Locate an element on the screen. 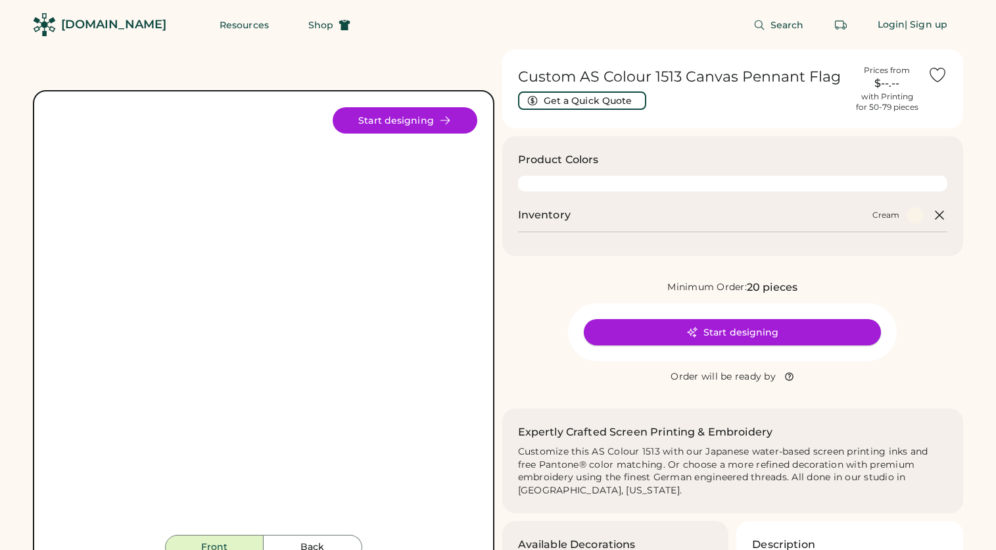 This screenshot has width=996, height=550. button: Search is located at coordinates (778, 25).